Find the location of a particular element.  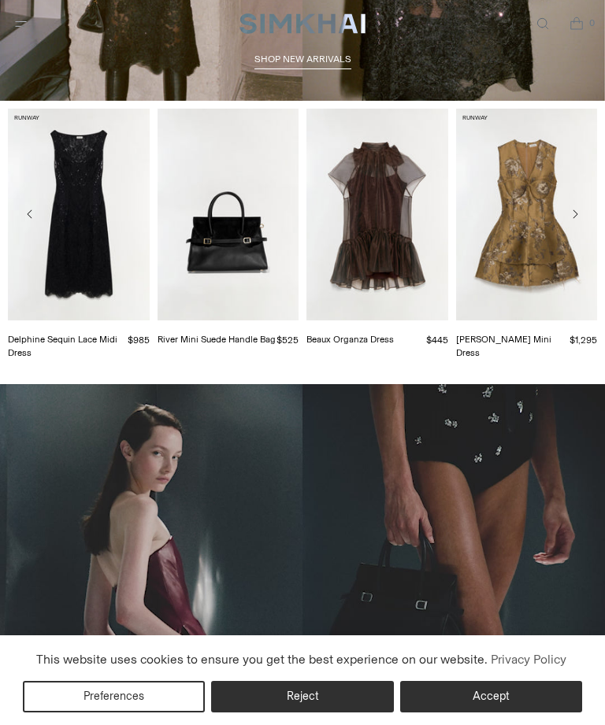

a: Beaux Organza Dress is located at coordinates (350, 339).